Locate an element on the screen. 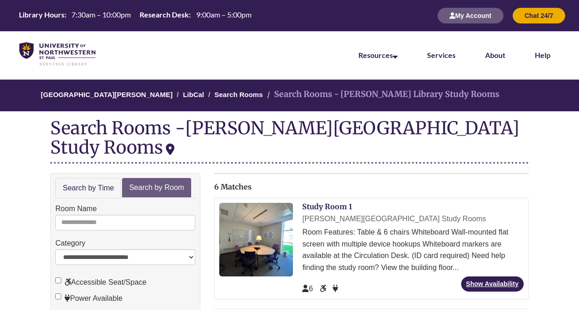 This screenshot has width=579, height=310. a: Hours Today is located at coordinates (135, 16).